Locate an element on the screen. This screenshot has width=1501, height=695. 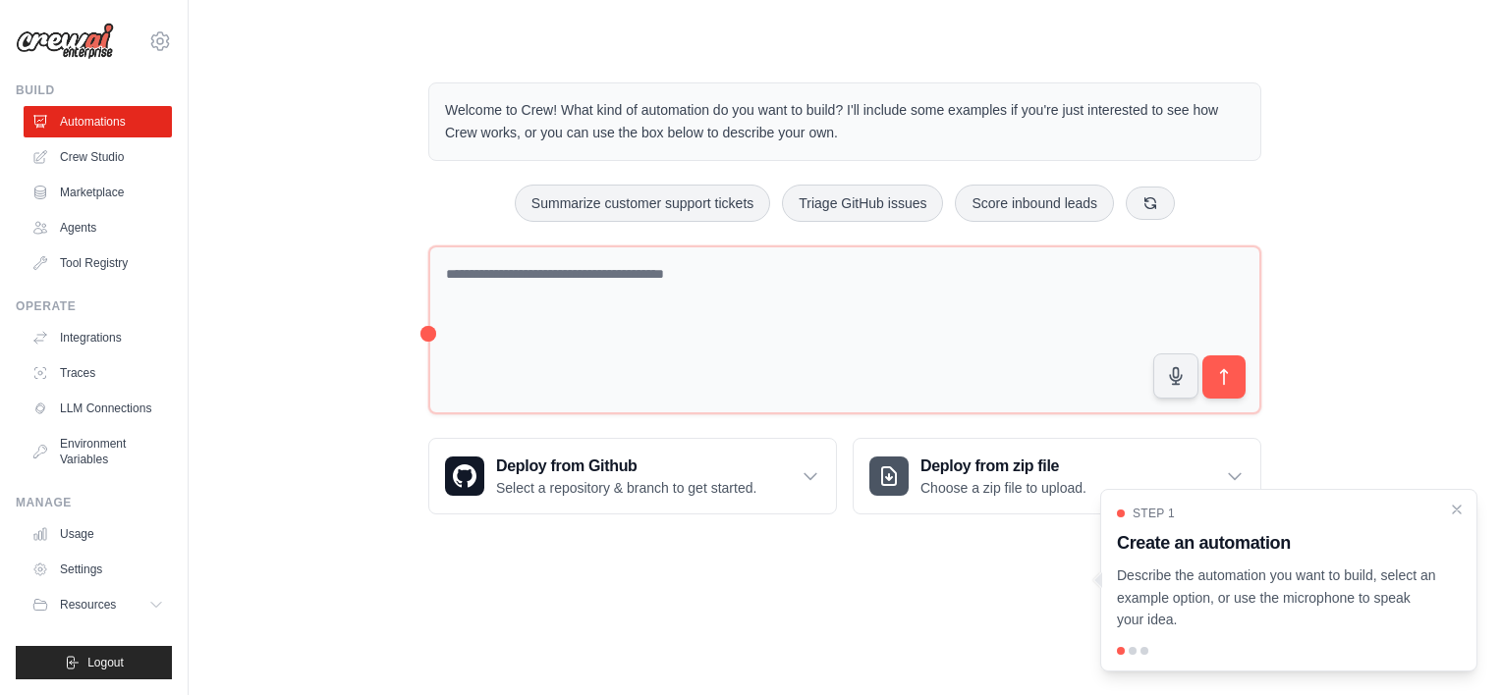
button: Summarize customer support tickets is located at coordinates (642, 203).